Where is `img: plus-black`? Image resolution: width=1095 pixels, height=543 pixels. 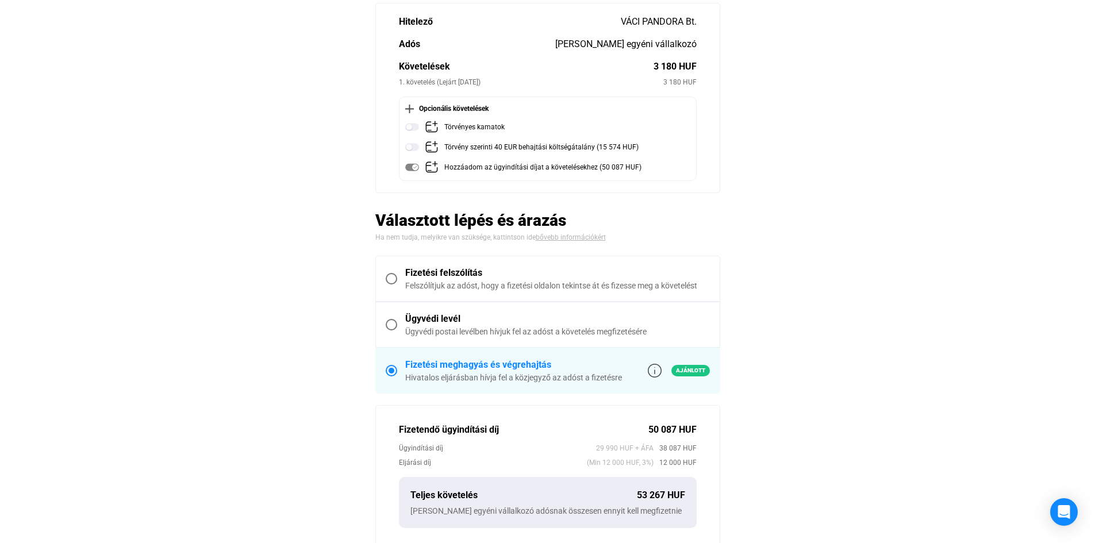 img: plus-black is located at coordinates (409, 109).